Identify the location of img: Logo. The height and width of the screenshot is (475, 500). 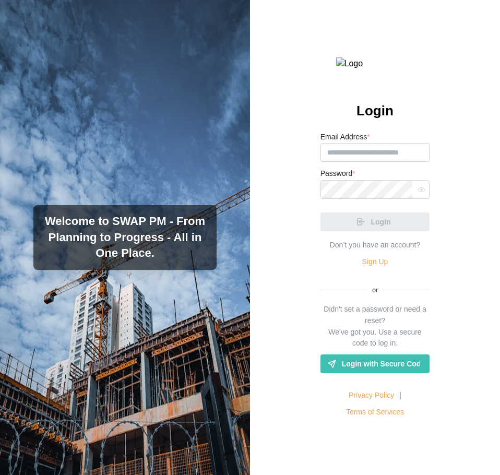
(375, 64).